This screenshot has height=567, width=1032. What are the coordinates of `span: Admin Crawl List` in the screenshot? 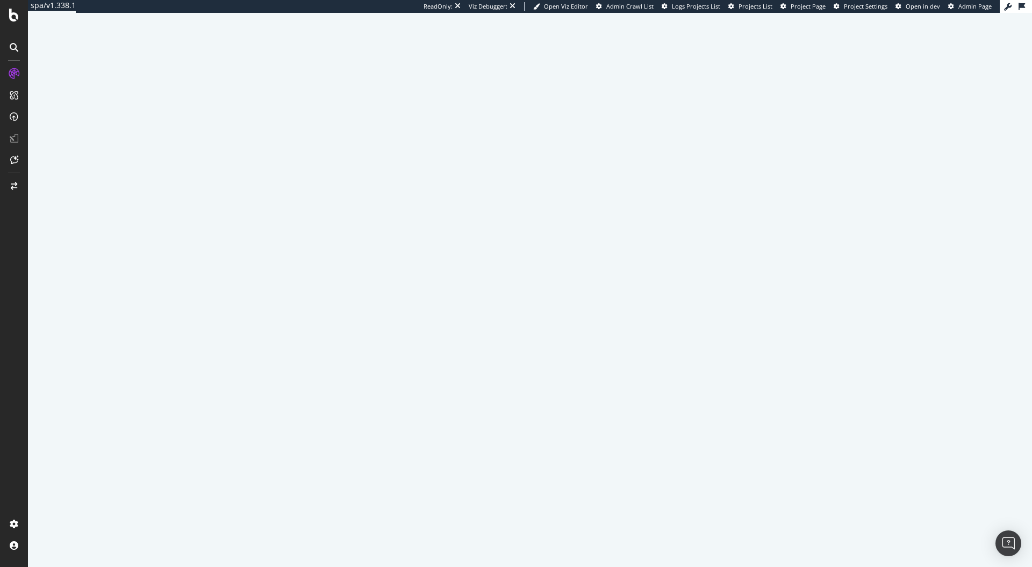 It's located at (630, 6).